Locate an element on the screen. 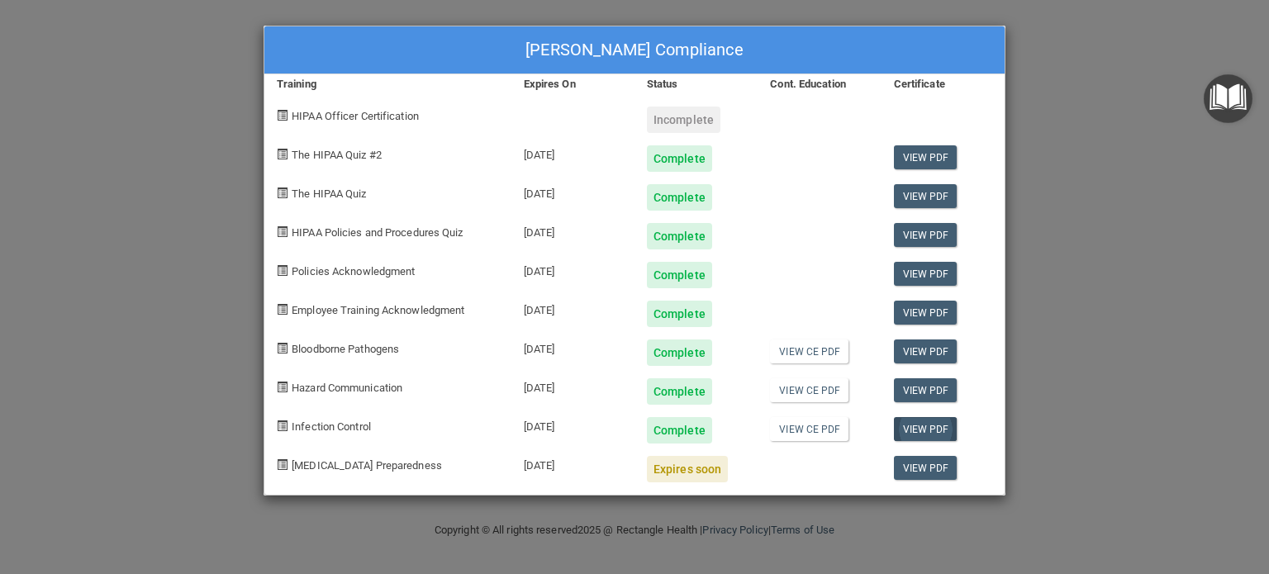  span: The HIPAA Quiz #2 is located at coordinates (336, 155).